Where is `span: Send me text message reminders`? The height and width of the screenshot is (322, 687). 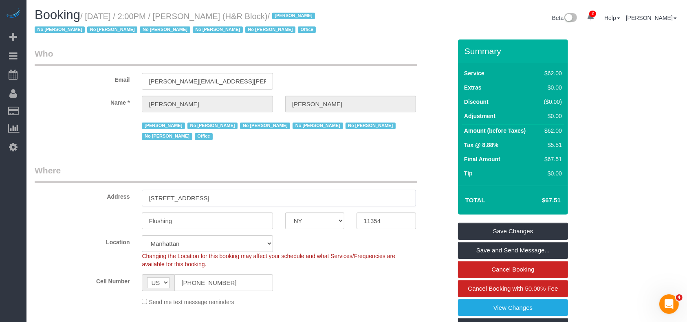
span: Send me text message reminders is located at coordinates (191, 302).